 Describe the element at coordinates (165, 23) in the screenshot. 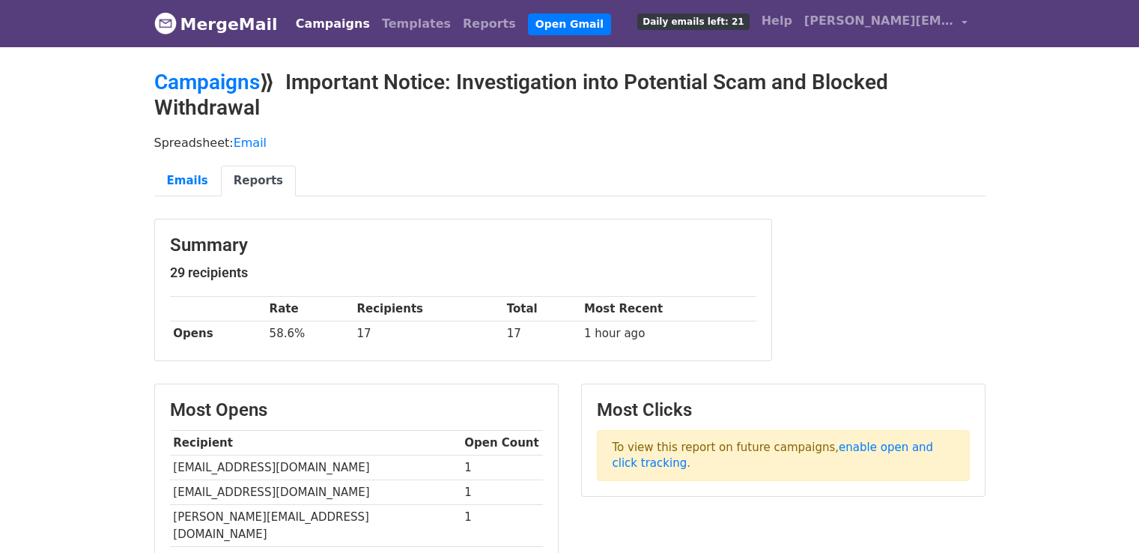

I see `img: MergeMail logo` at that location.